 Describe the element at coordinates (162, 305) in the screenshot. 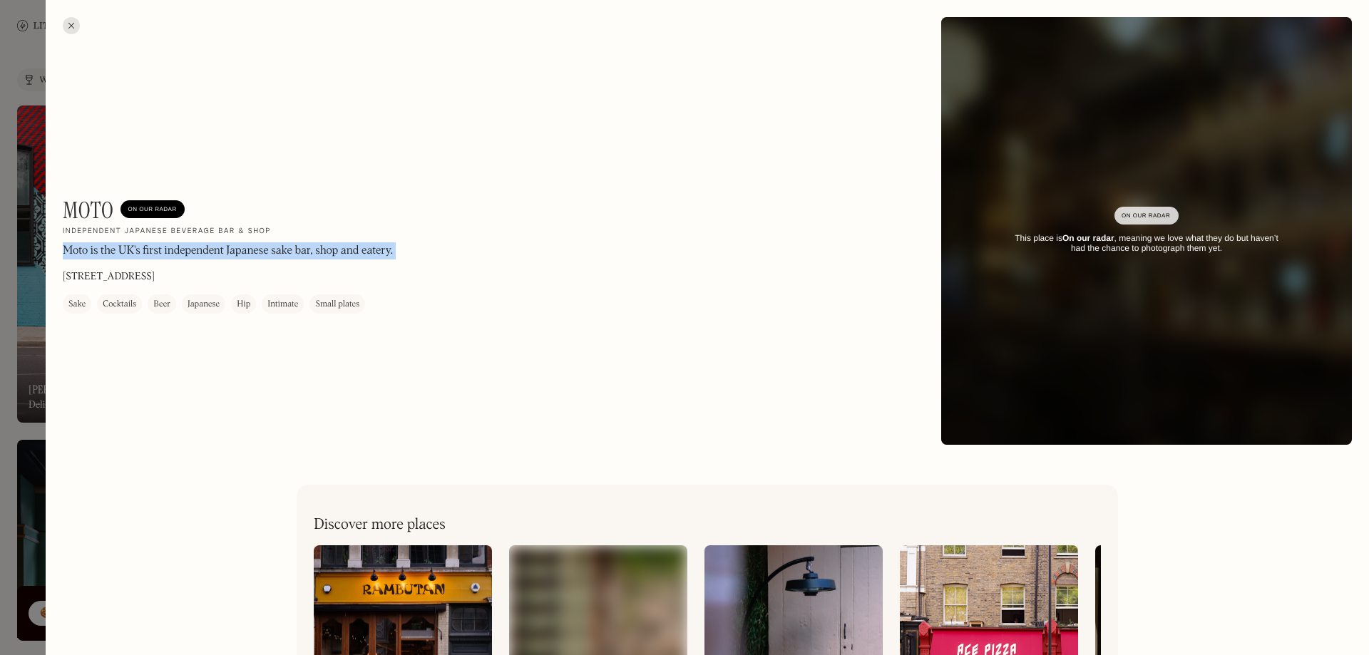

I see `div: Beer` at that location.